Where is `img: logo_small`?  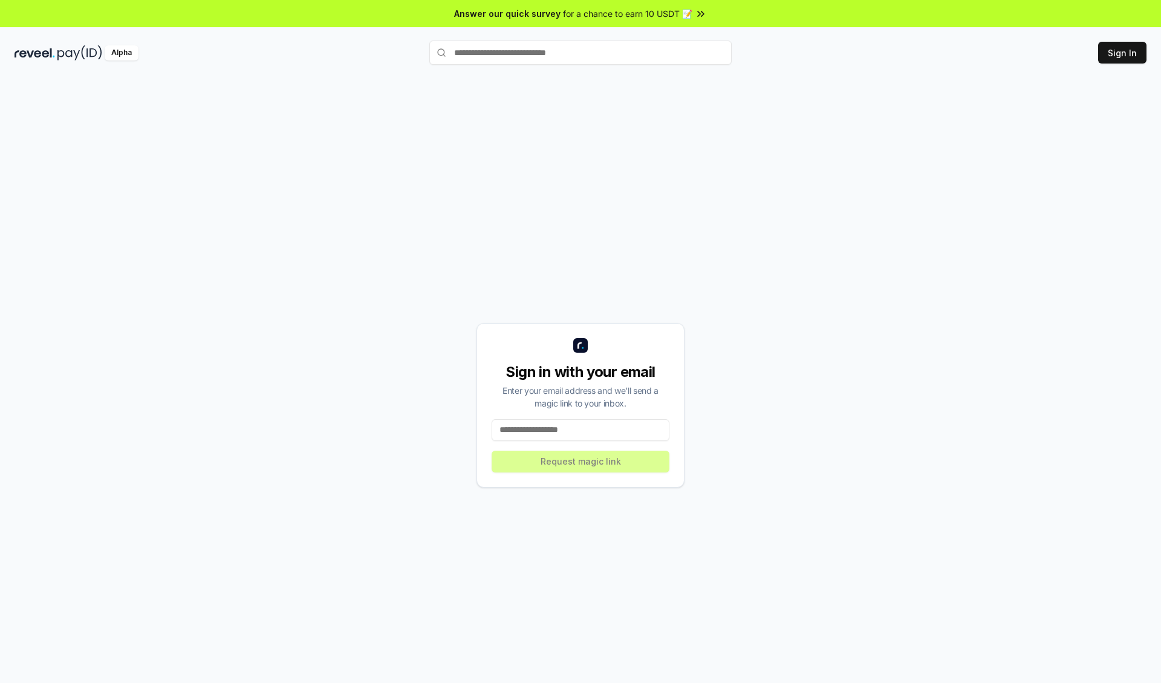 img: logo_small is located at coordinates (580, 345).